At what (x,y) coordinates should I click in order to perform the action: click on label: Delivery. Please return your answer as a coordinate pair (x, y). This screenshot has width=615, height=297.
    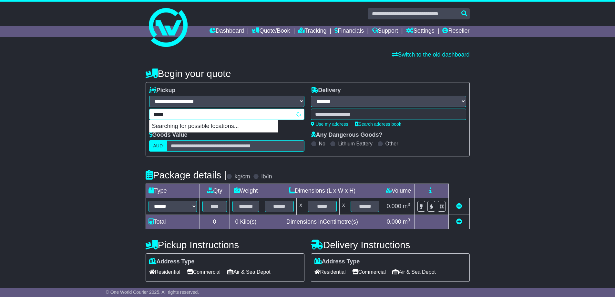
    Looking at the image, I should click on (326, 90).